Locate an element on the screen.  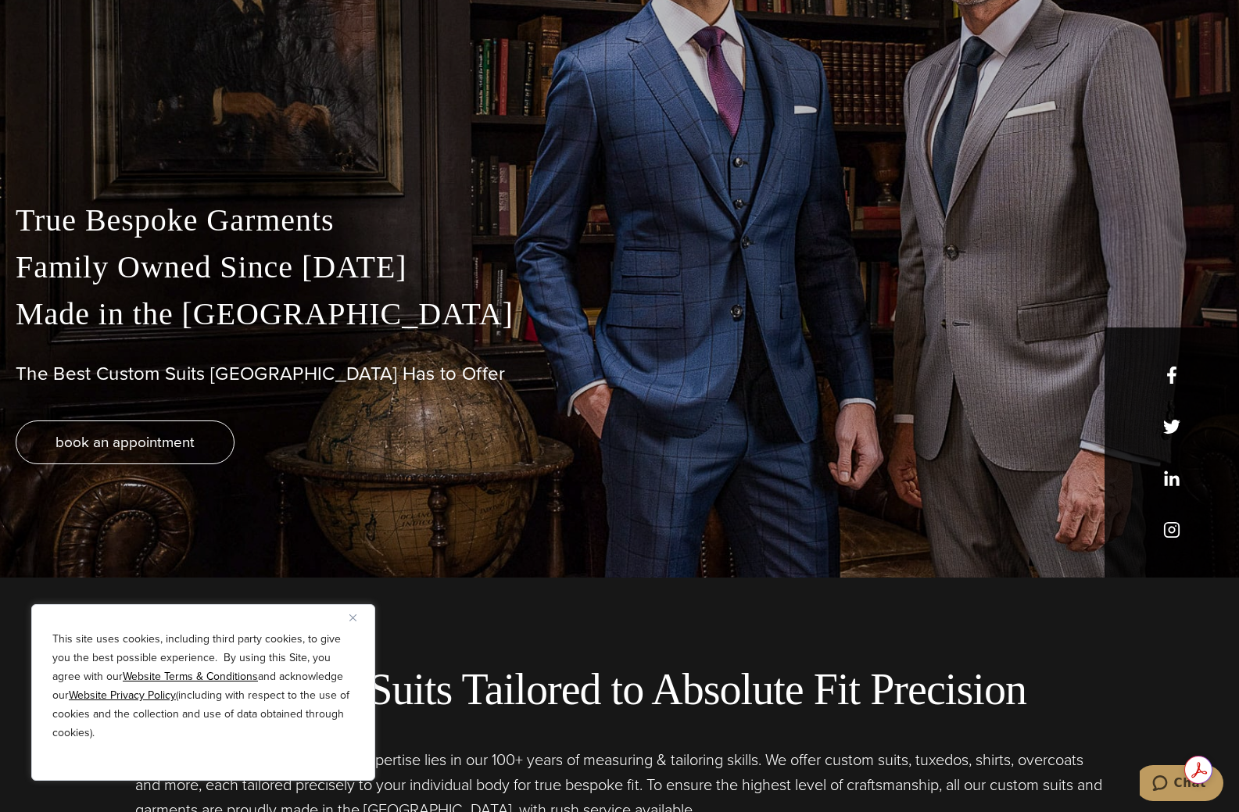
span: Chat is located at coordinates (50, 18).